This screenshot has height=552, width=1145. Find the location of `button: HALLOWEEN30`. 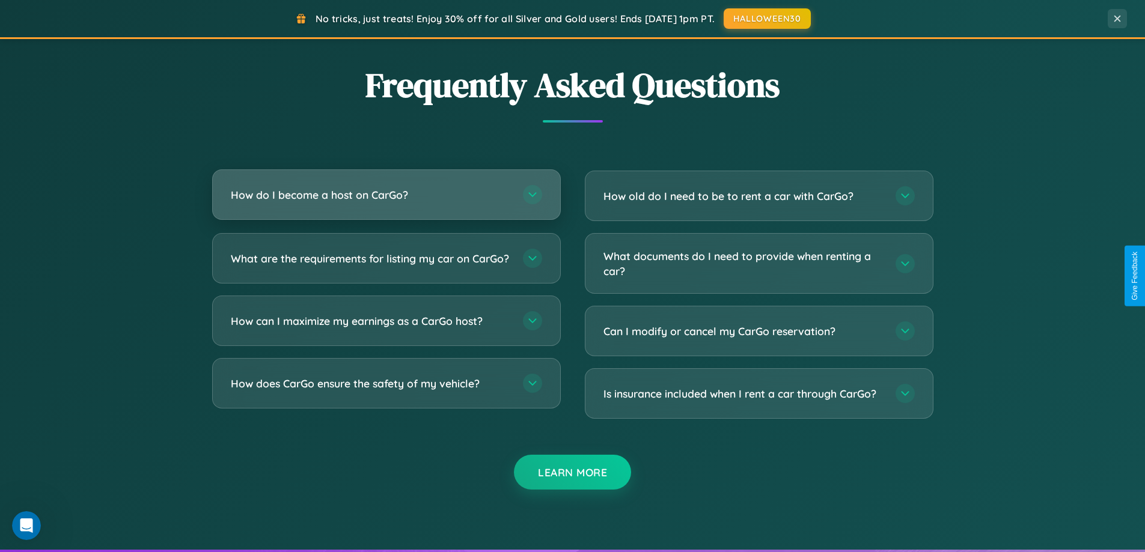

button: HALLOWEEN30 is located at coordinates (767, 19).